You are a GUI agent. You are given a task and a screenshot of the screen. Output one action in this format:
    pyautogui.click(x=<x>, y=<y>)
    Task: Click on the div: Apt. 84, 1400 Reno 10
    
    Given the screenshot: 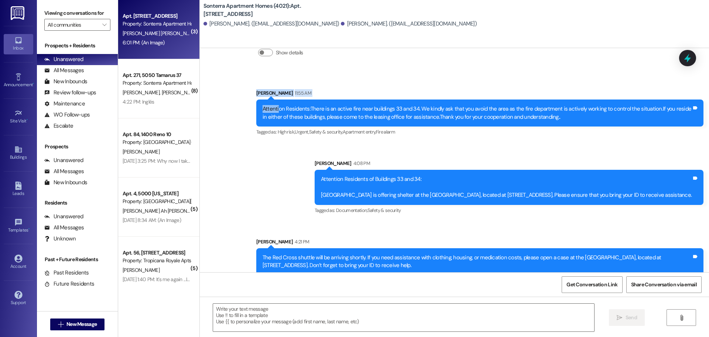 What is the action you would take?
    pyautogui.click(x=157, y=134)
    